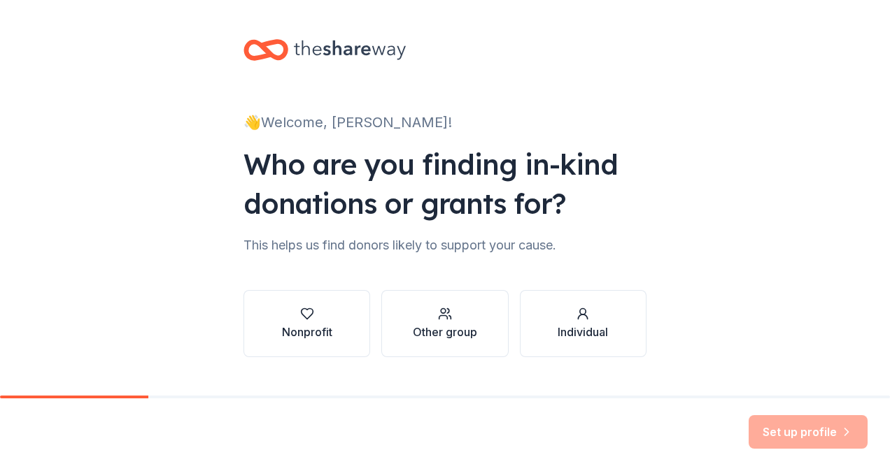 The image size is (890, 471). I want to click on div: Individual, so click(583, 332).